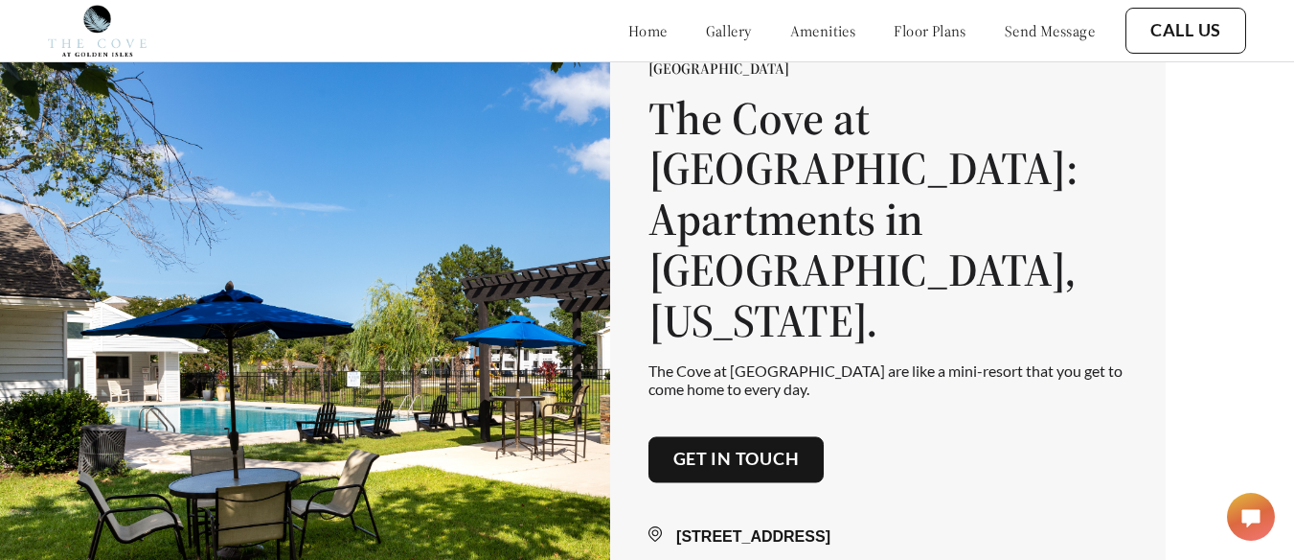 The height and width of the screenshot is (560, 1294). I want to click on a: send message, so click(1050, 31).